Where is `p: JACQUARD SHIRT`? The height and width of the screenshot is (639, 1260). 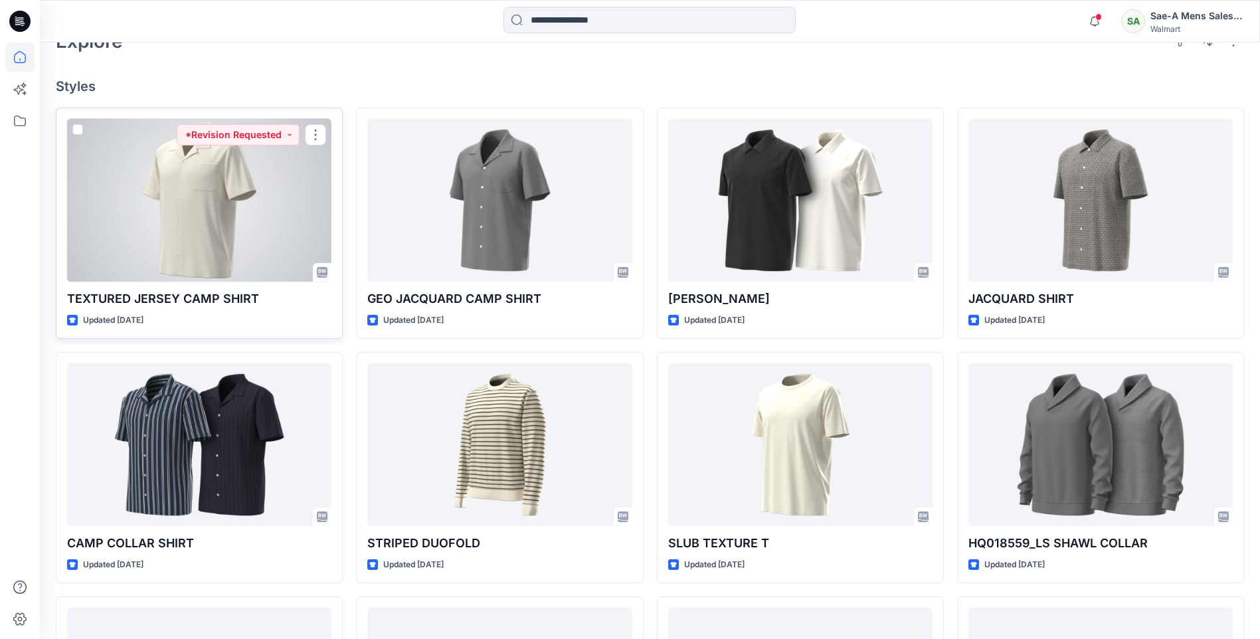 p: JACQUARD SHIRT is located at coordinates (1100, 299).